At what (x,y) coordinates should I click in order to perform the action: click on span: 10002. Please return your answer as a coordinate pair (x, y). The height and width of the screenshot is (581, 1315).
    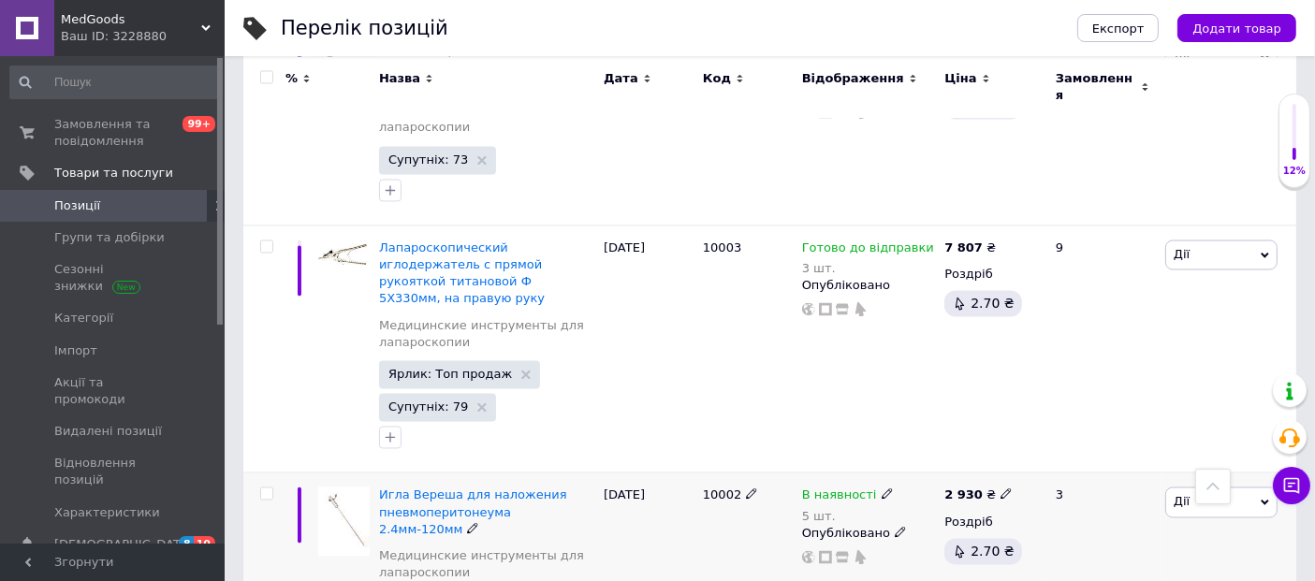
    Looking at the image, I should click on (721, 494).